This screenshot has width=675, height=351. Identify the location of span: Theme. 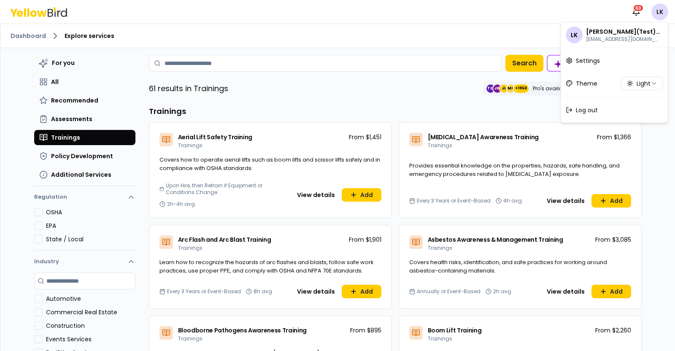
(586, 83).